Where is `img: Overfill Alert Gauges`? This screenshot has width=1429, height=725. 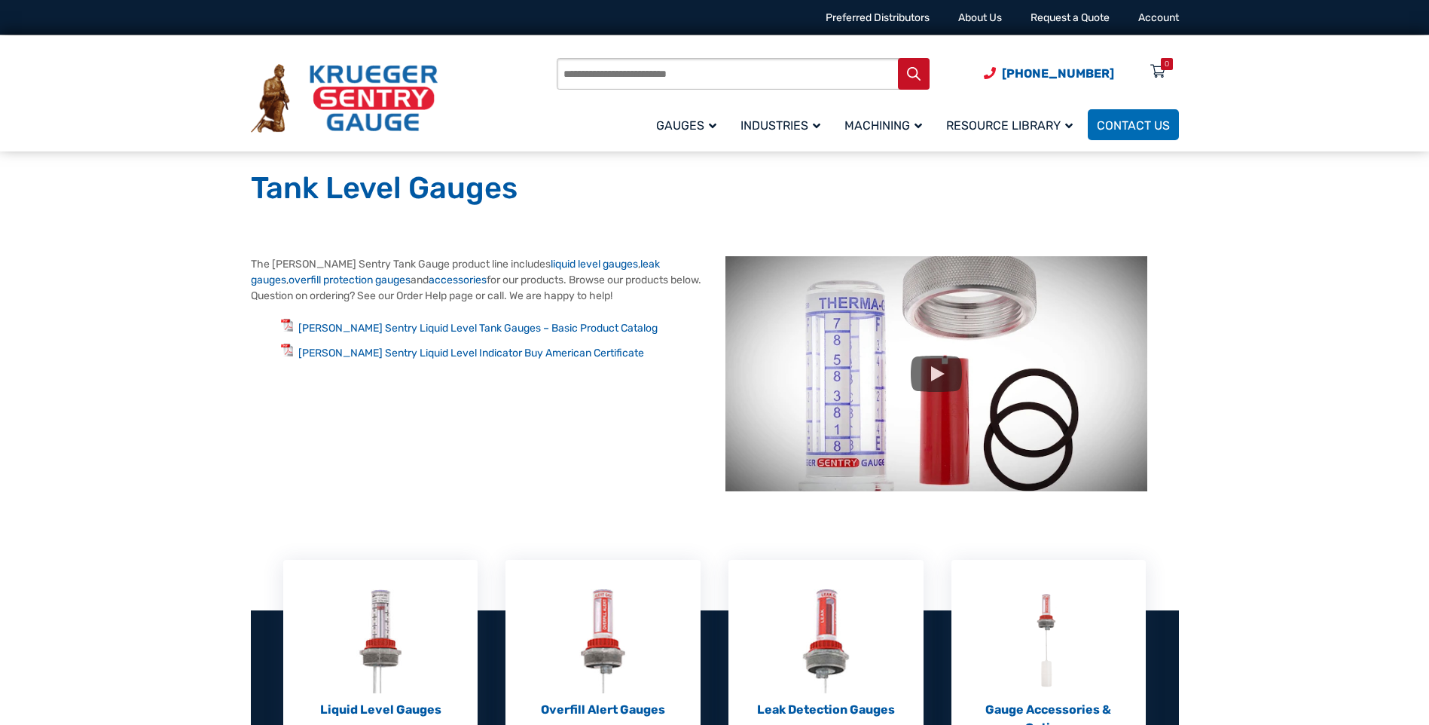
img: Overfill Alert Gauges is located at coordinates (603, 641).